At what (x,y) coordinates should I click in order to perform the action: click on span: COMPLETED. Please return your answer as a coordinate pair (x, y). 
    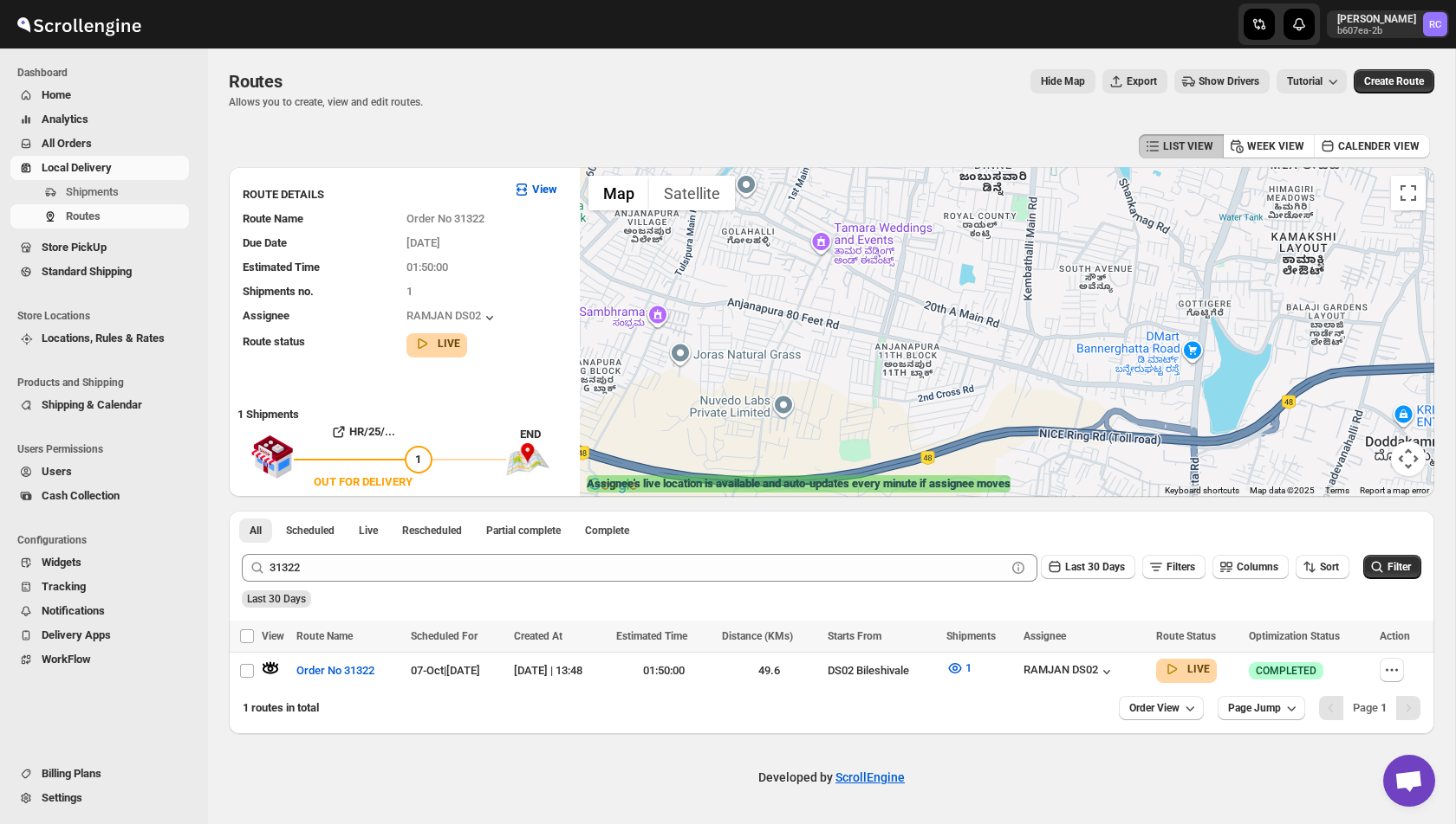
    Looking at the image, I should click on (1286, 672).